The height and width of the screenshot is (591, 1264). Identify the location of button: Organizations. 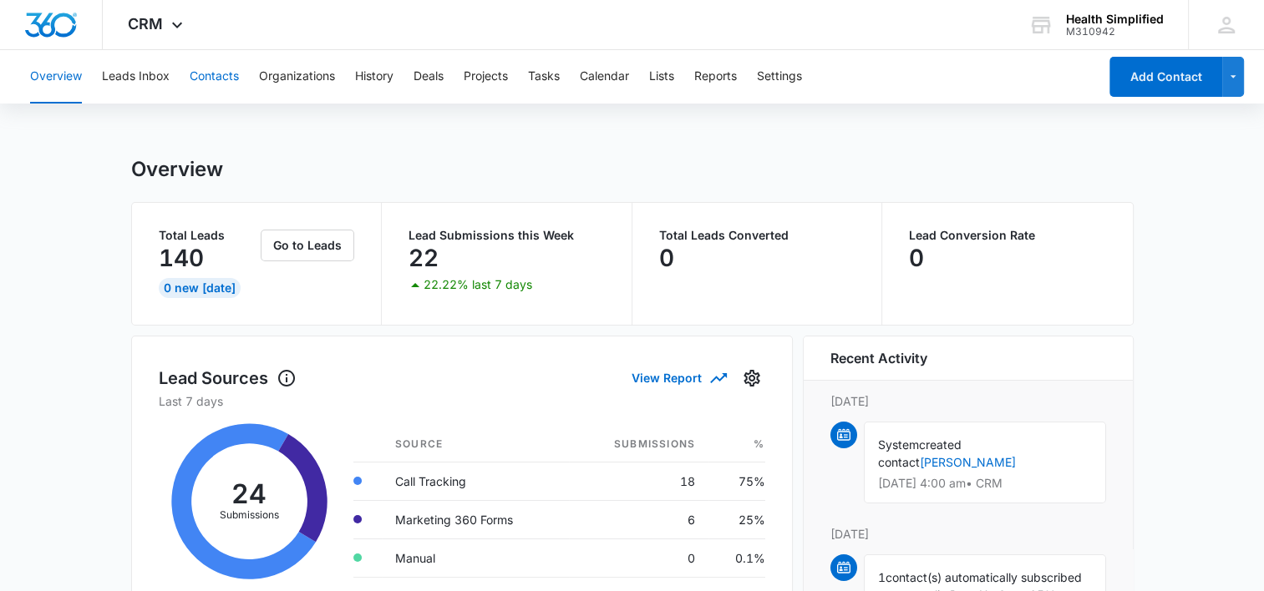
(297, 77).